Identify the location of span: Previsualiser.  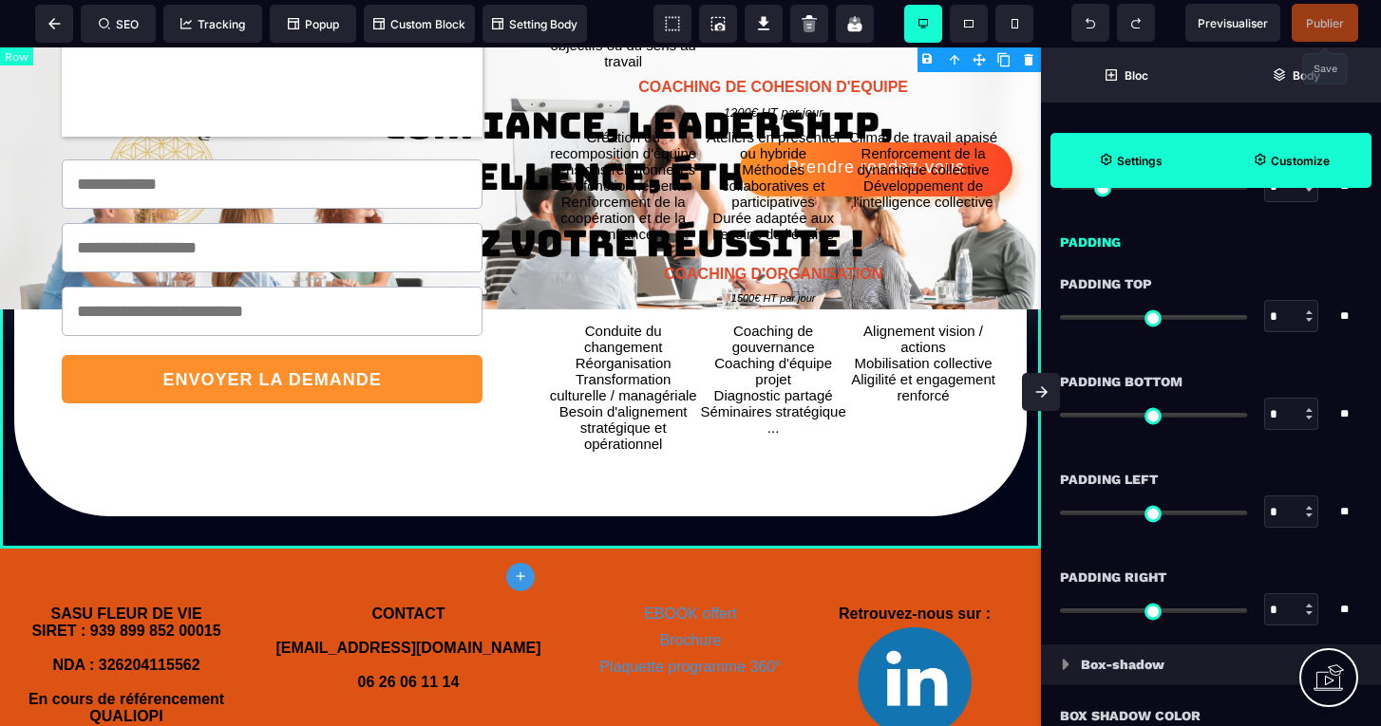
(1232, 23).